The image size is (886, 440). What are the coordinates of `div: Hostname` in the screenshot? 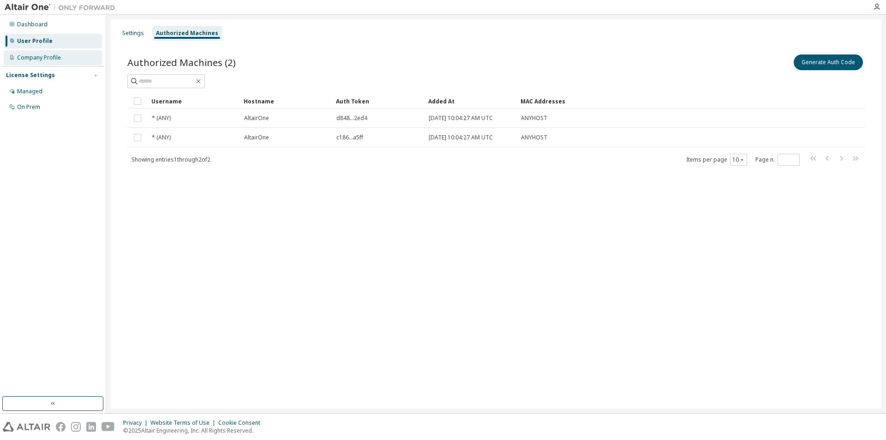 It's located at (286, 101).